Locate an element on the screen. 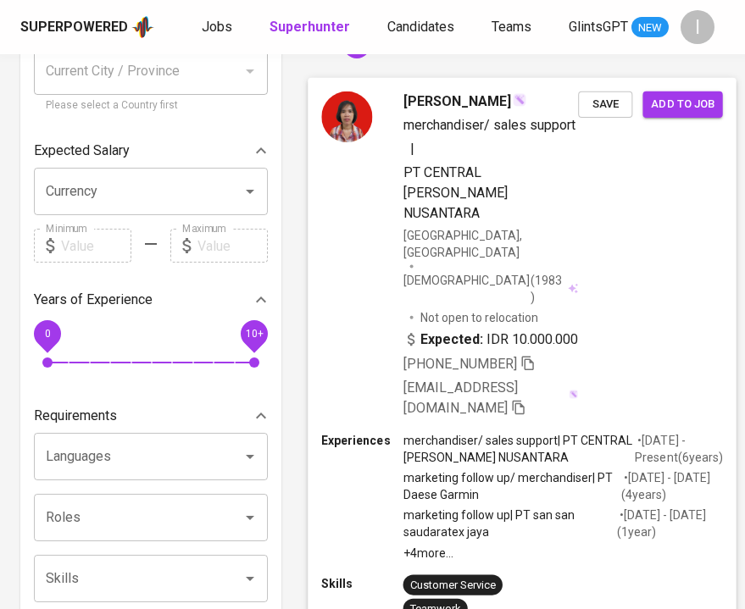  div: (1983) is located at coordinates (491, 288).